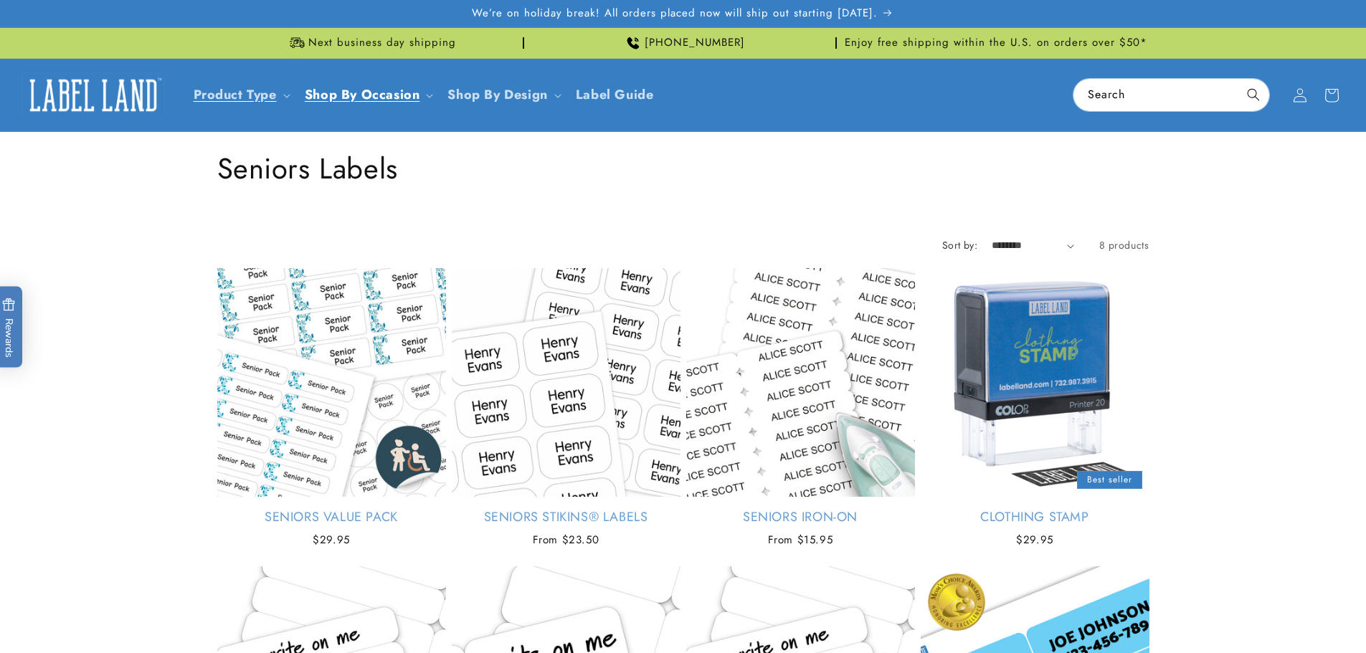 The image size is (1366, 653). I want to click on span: Shop By Occasion, so click(362, 95).